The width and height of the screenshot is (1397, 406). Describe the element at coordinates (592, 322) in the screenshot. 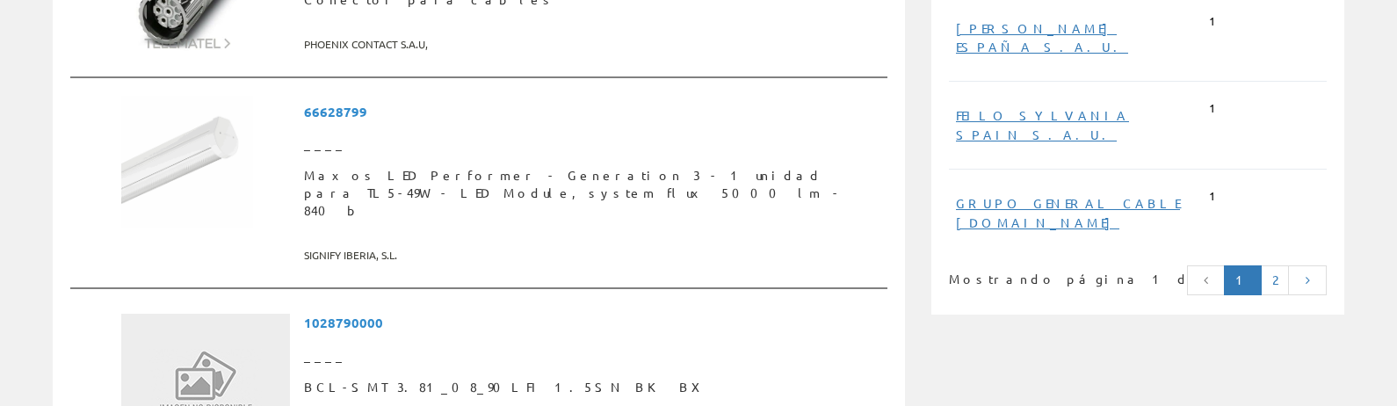

I see `span: 1028790000` at that location.